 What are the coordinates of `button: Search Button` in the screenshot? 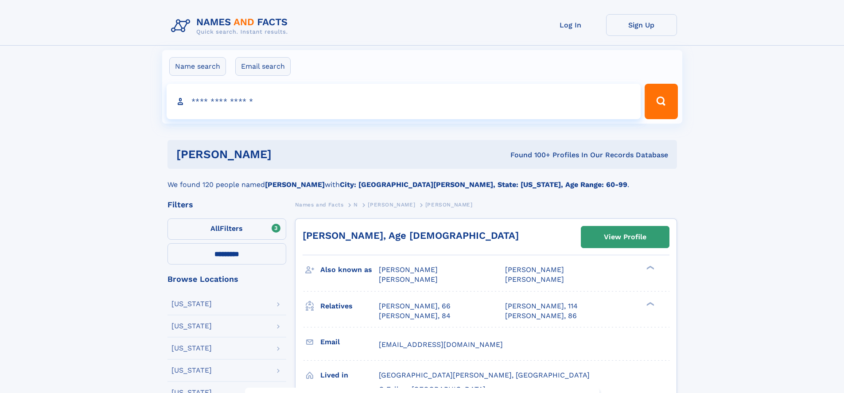 It's located at (661, 101).